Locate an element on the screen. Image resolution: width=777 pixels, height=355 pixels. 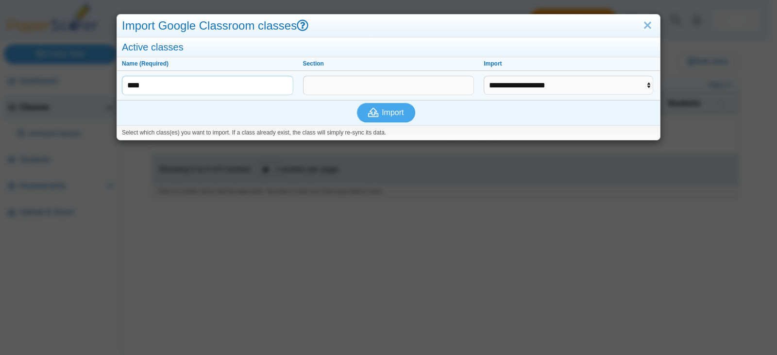
button: Import is located at coordinates (386, 113).